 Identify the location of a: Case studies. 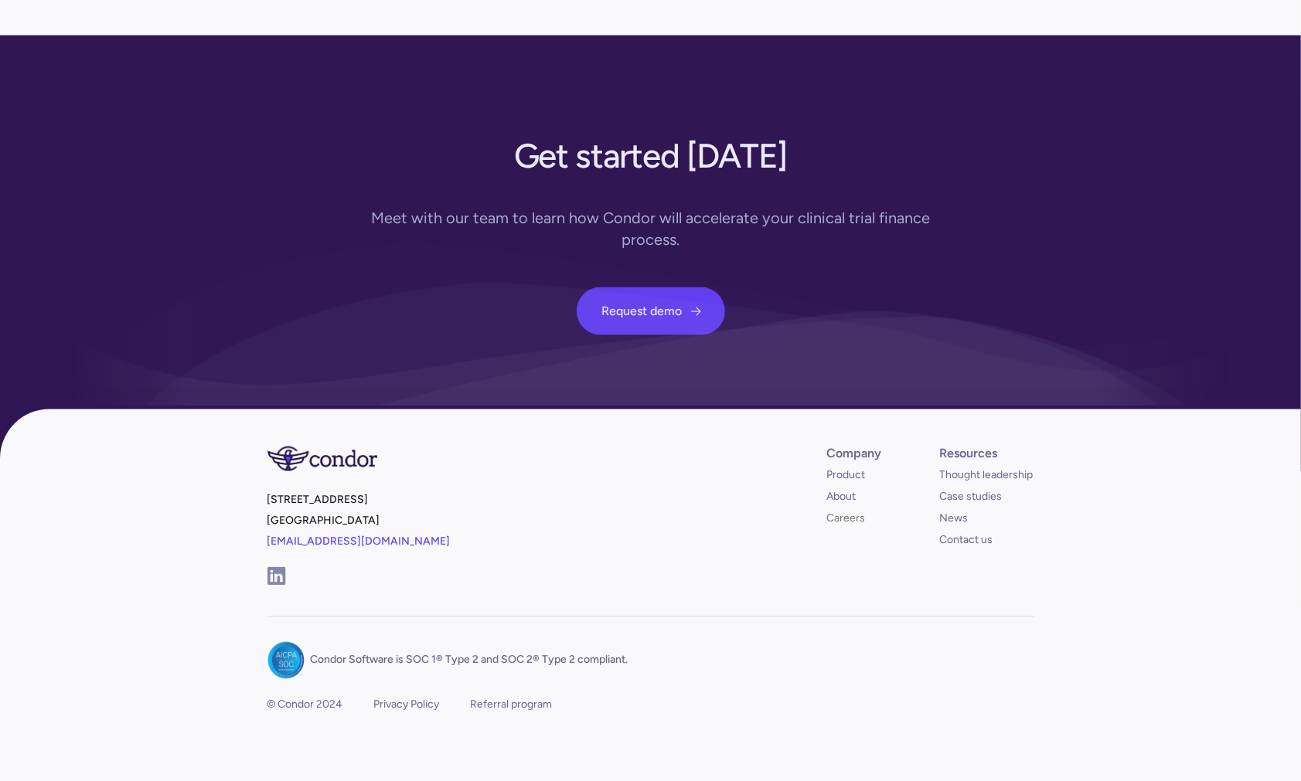
(971, 498).